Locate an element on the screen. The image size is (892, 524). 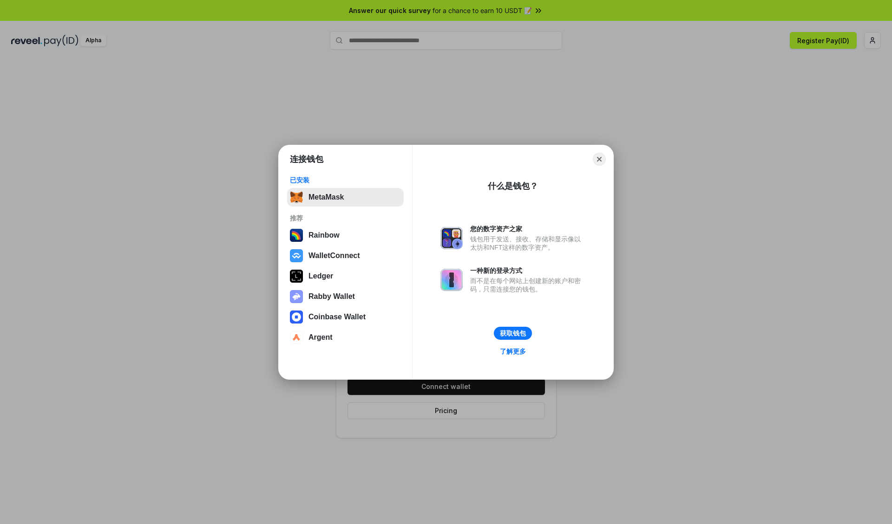
button: Rabby Wallet is located at coordinates (345, 297).